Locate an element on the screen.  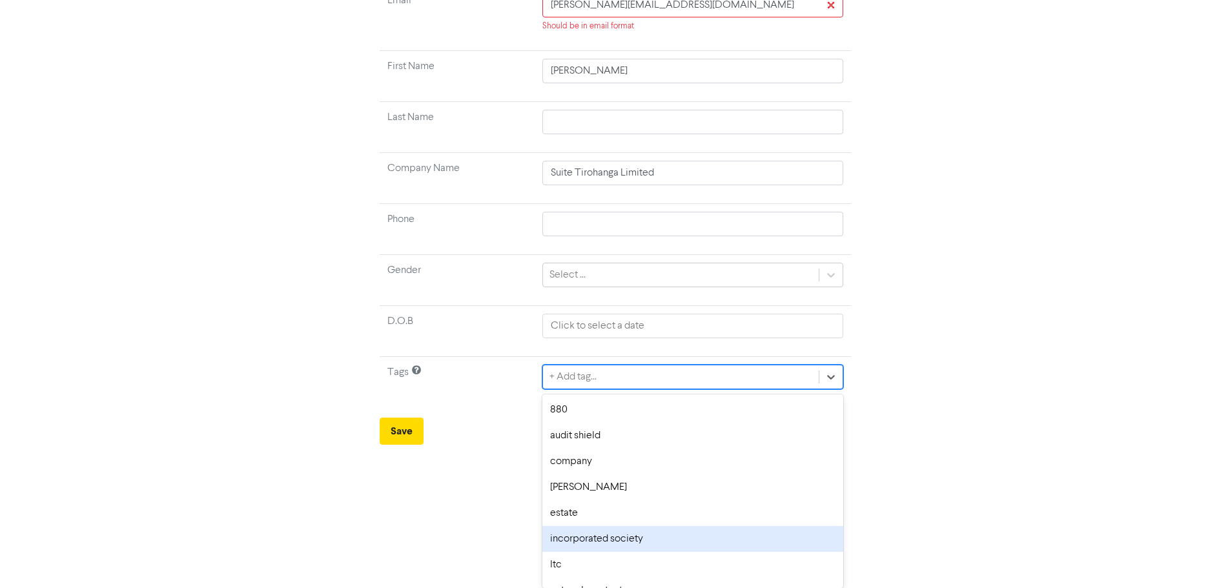
div: Should be in email format is located at coordinates (692, 26).